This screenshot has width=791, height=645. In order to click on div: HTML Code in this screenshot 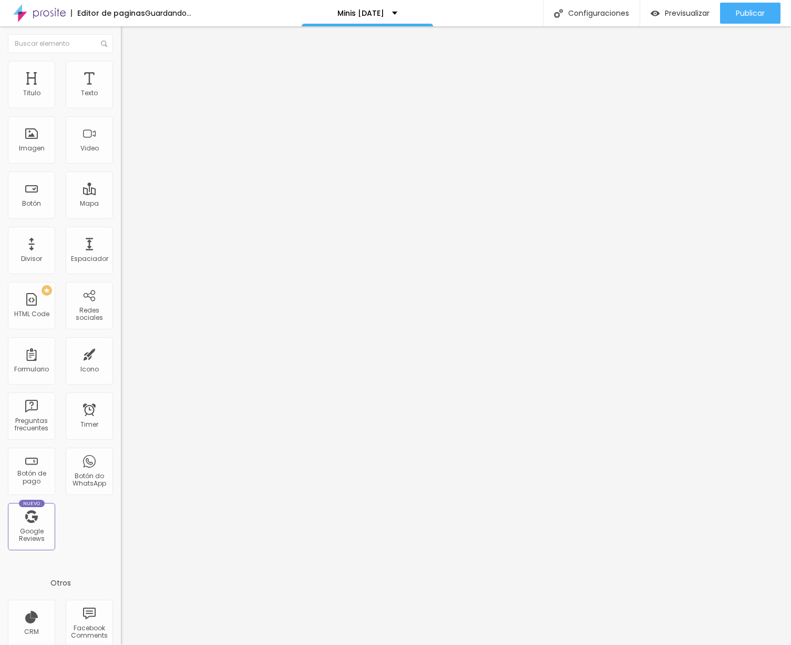, I will do `click(32, 314)`.